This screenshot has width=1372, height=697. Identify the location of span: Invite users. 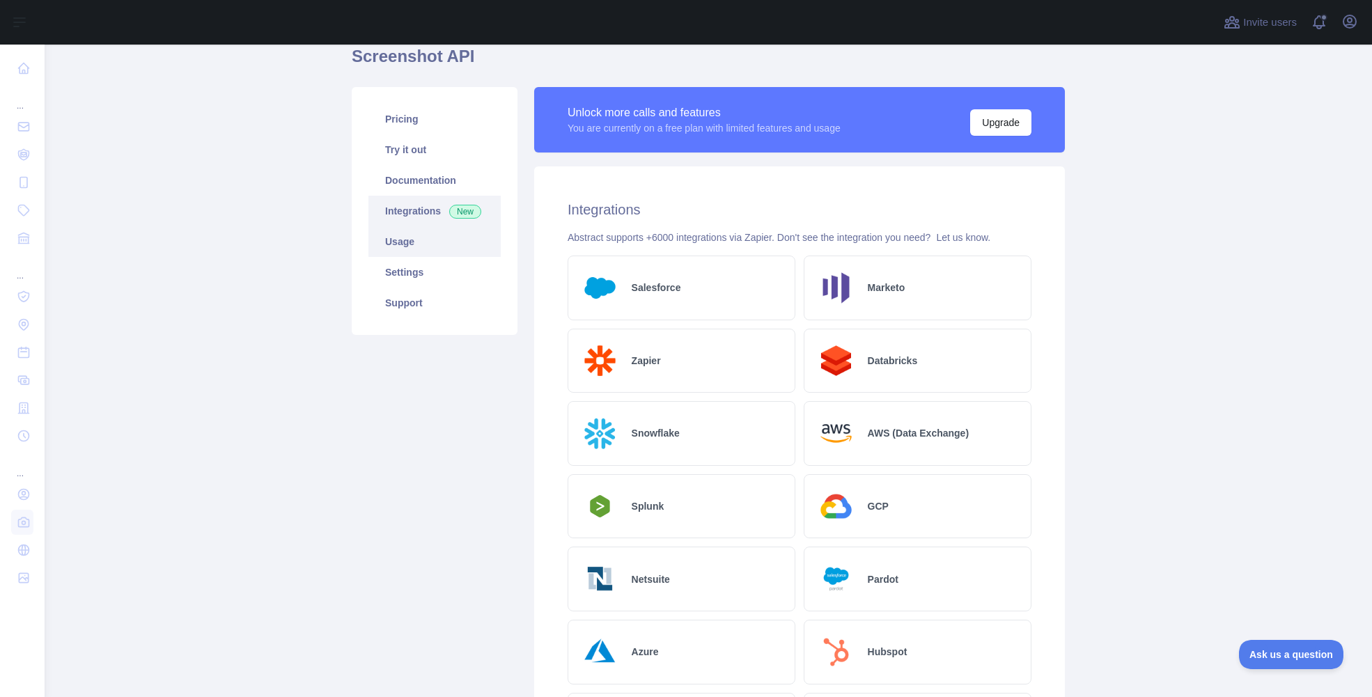
(1270, 22).